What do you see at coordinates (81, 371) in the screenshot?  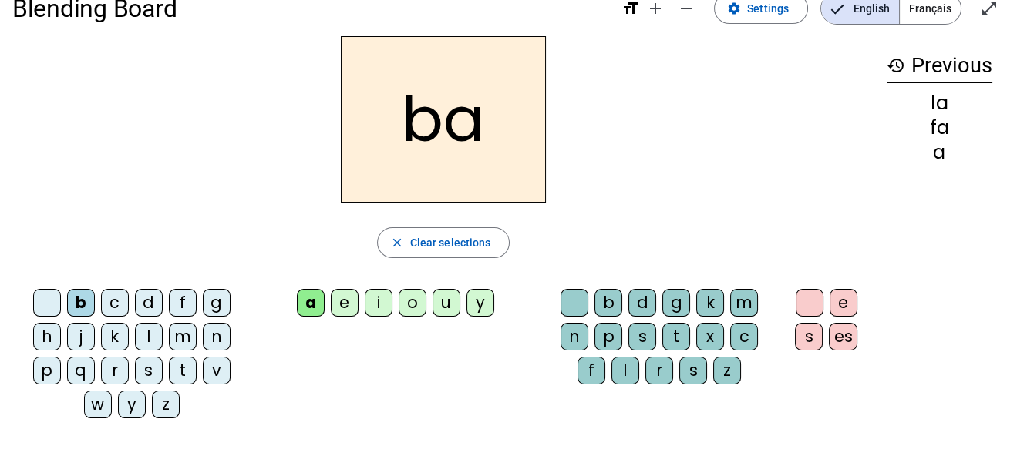 I see `div: q` at bounding box center [81, 371].